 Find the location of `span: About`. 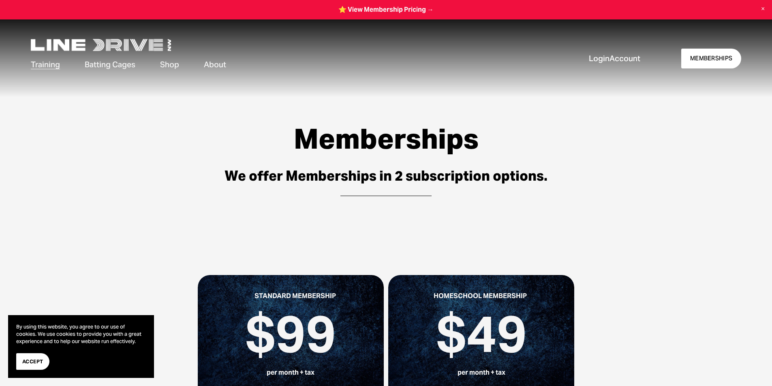

span: About is located at coordinates (215, 64).